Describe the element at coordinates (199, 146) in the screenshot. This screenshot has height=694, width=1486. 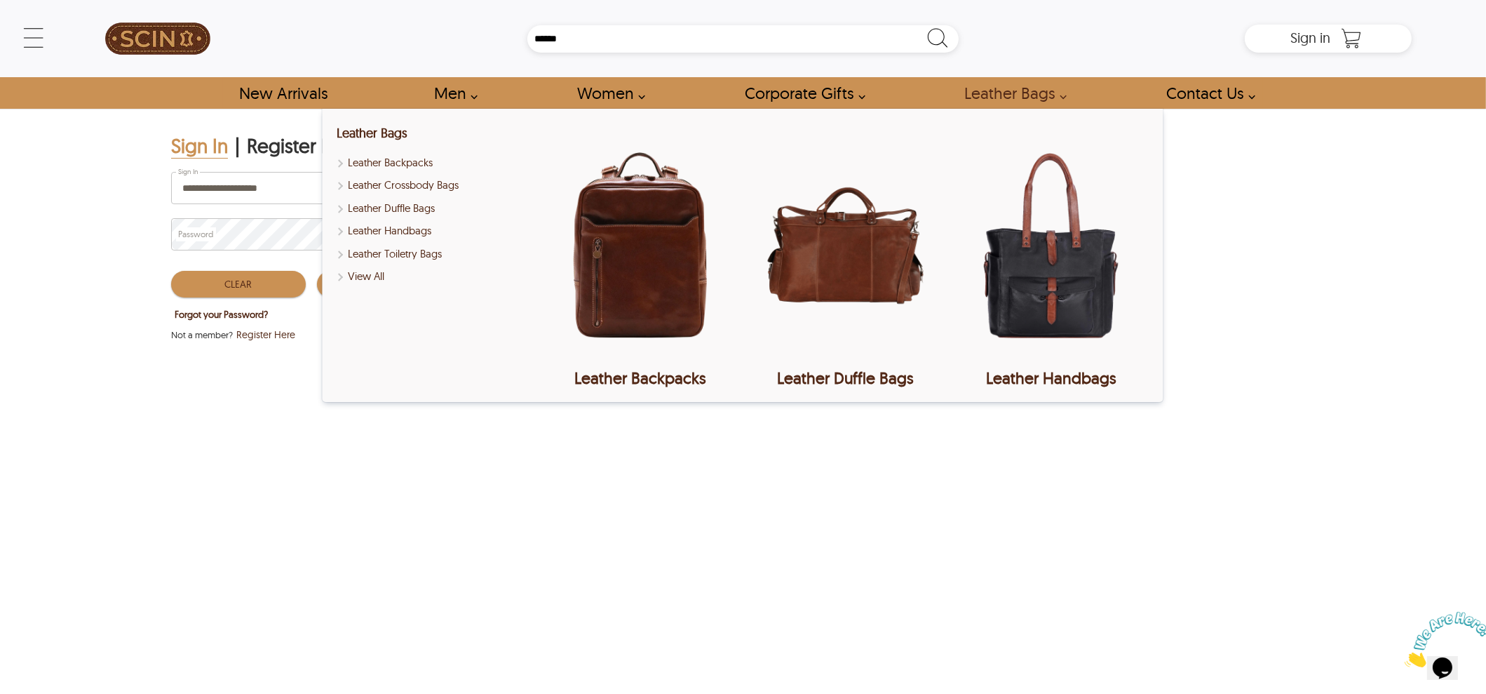
I see `div: Sign In` at that location.